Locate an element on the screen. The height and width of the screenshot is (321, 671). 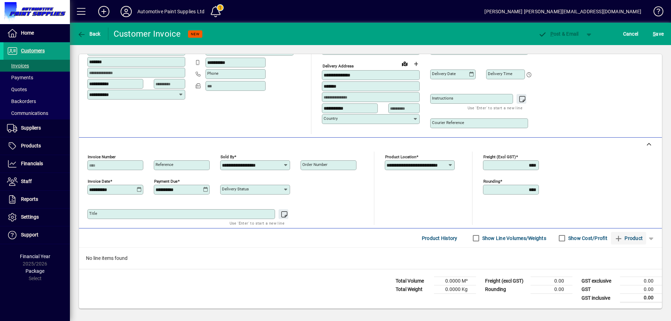
mat-label: Order number is located at coordinates (315, 165).